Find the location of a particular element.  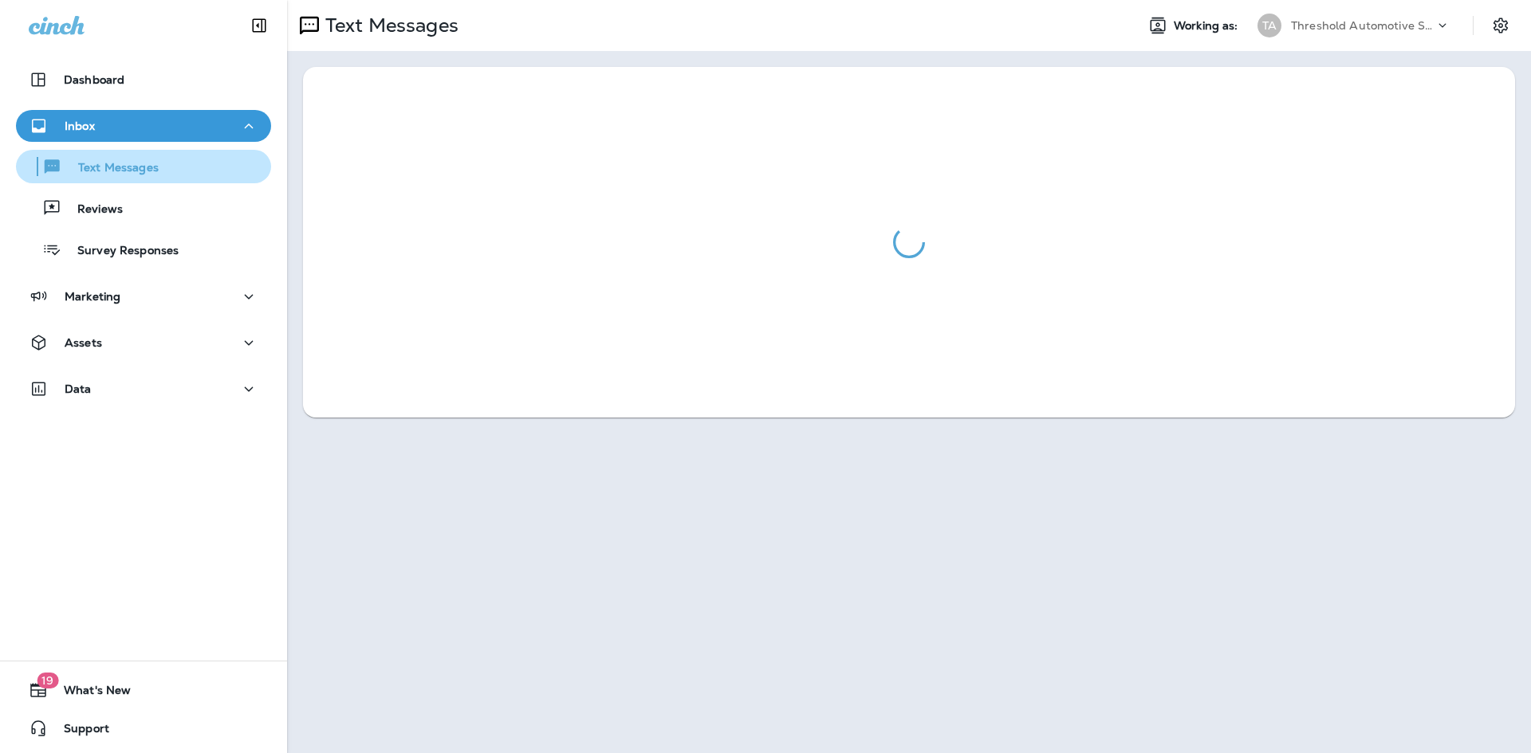

div: TA is located at coordinates (1269, 26).